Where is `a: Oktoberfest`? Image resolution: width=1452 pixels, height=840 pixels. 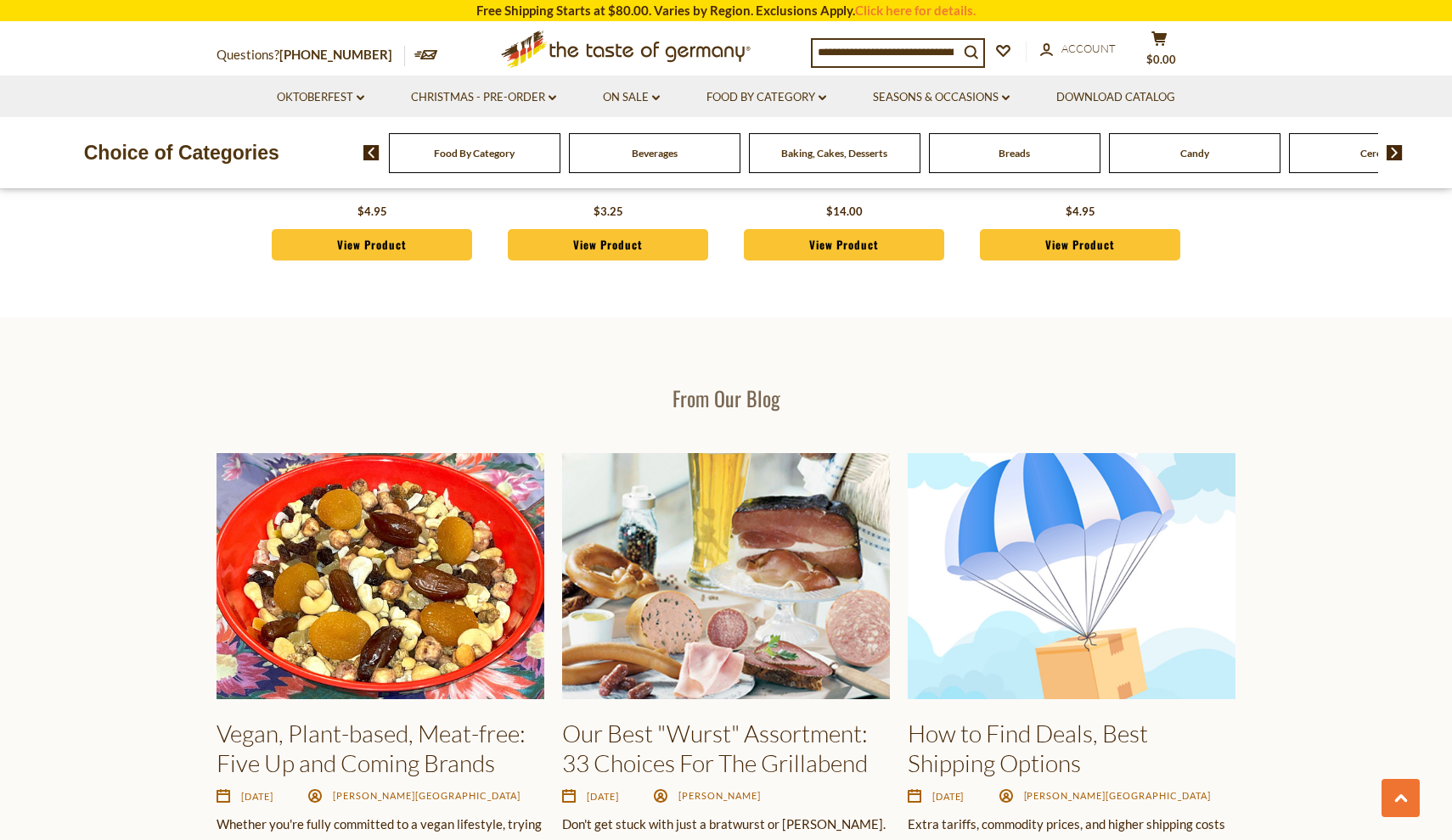
a: Oktoberfest is located at coordinates (320, 97).